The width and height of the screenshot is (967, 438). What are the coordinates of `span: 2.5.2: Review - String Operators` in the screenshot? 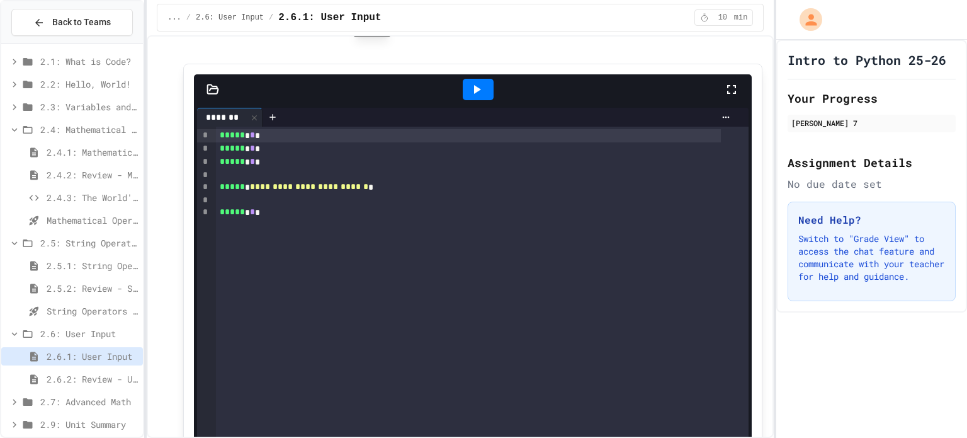 It's located at (92, 288).